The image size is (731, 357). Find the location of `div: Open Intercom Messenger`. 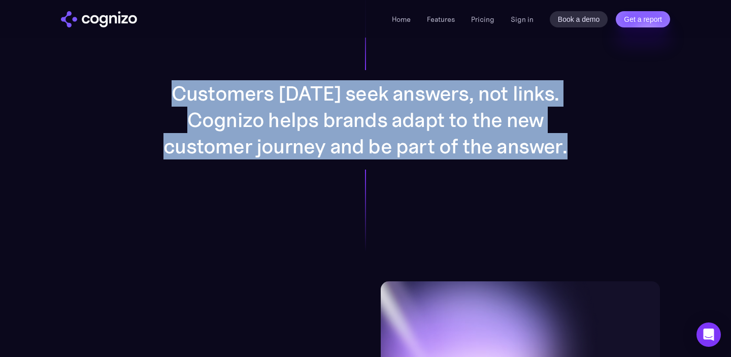

div: Open Intercom Messenger is located at coordinates (708, 334).